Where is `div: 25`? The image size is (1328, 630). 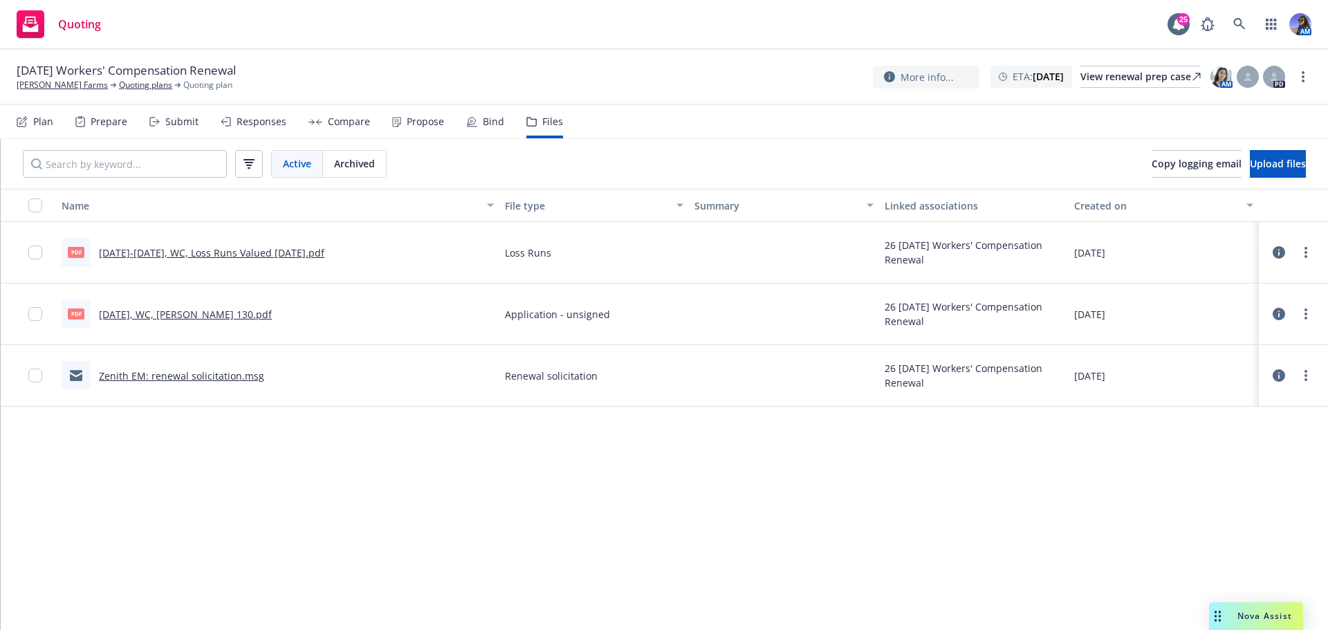 div: 25 is located at coordinates (1183, 19).